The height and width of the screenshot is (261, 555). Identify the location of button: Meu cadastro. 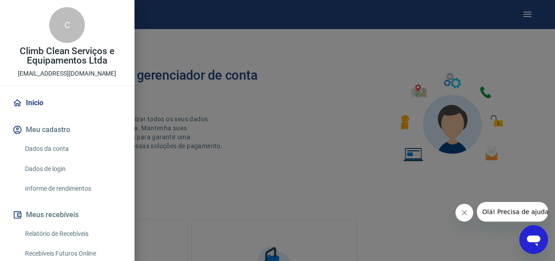
(67, 130).